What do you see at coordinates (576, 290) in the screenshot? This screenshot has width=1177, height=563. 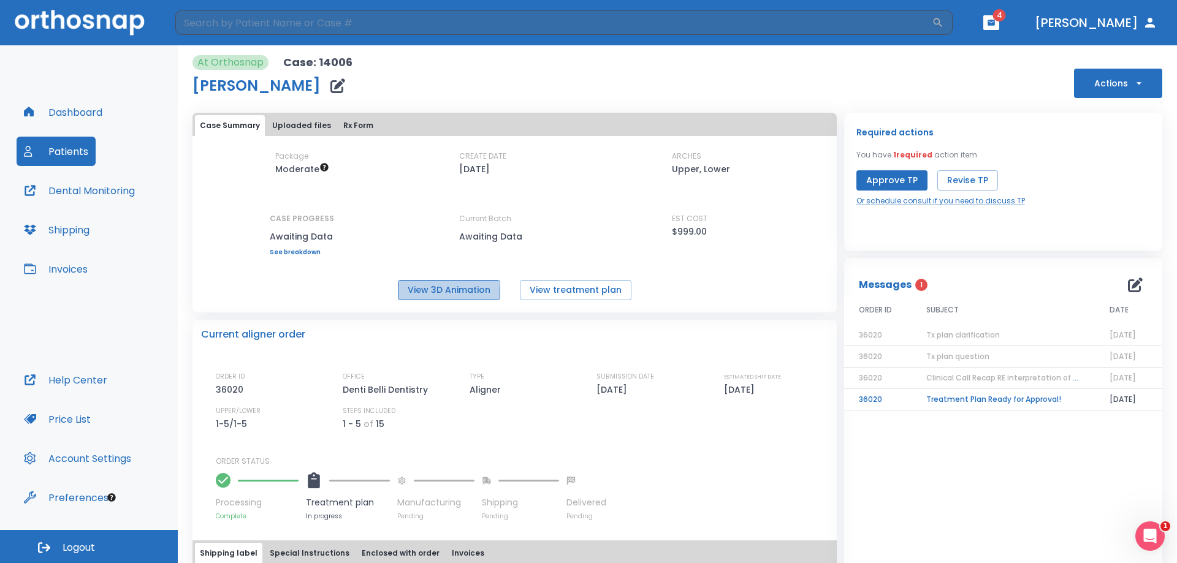 I see `button: View treatment plan` at bounding box center [576, 290].